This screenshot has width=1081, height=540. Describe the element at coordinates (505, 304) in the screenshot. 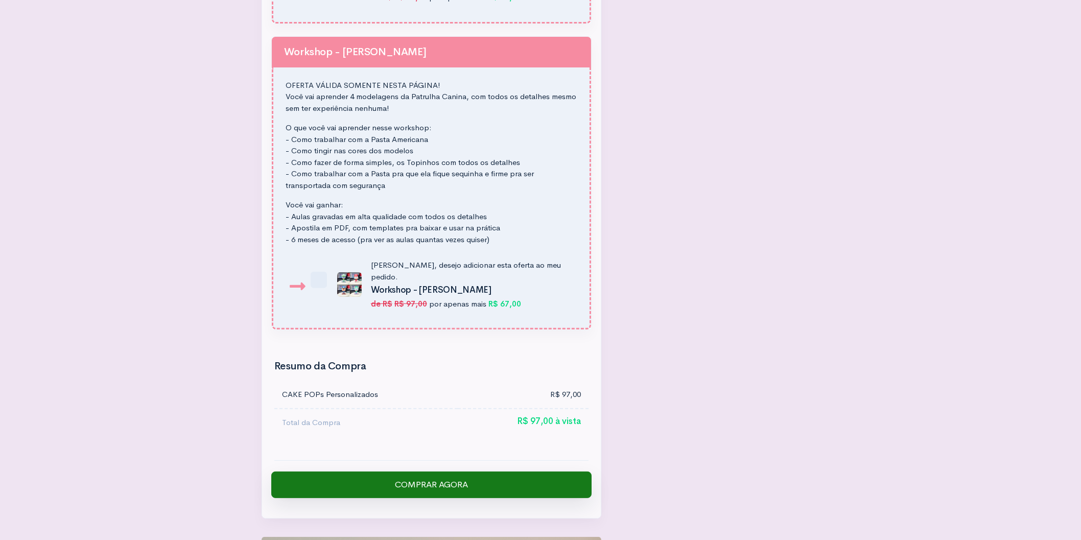

I see `strong: R$ 67,00` at that location.